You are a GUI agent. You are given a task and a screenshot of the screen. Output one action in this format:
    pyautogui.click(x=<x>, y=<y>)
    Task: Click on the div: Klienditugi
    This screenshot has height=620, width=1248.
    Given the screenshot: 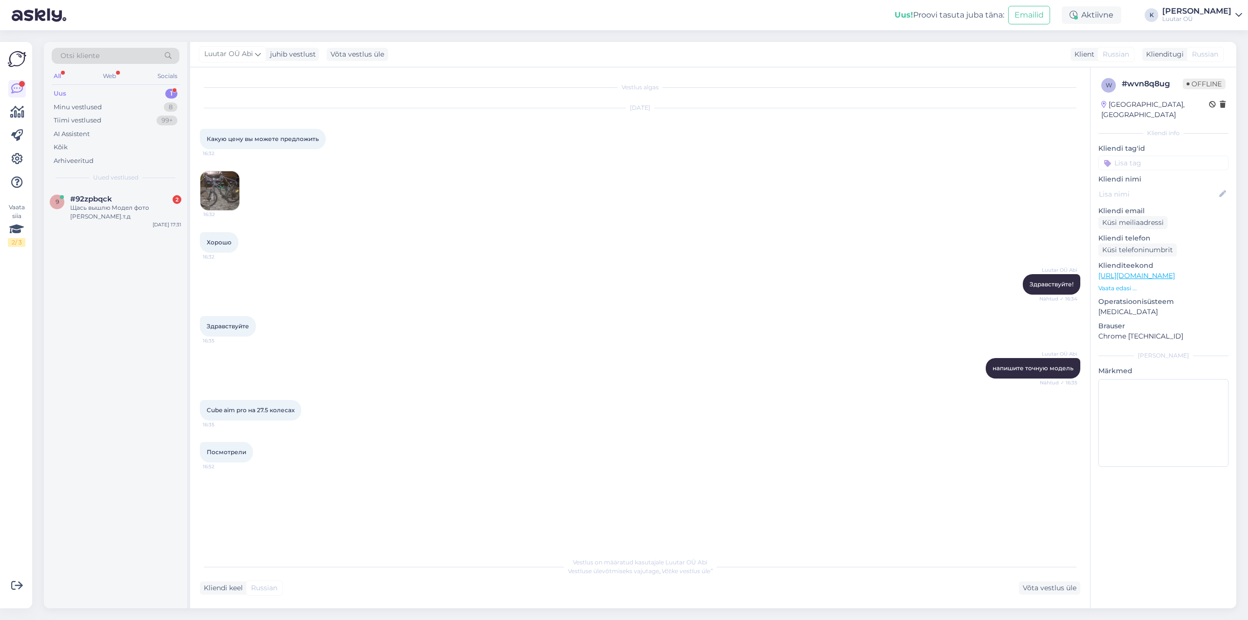 What is the action you would take?
    pyautogui.click(x=1163, y=54)
    